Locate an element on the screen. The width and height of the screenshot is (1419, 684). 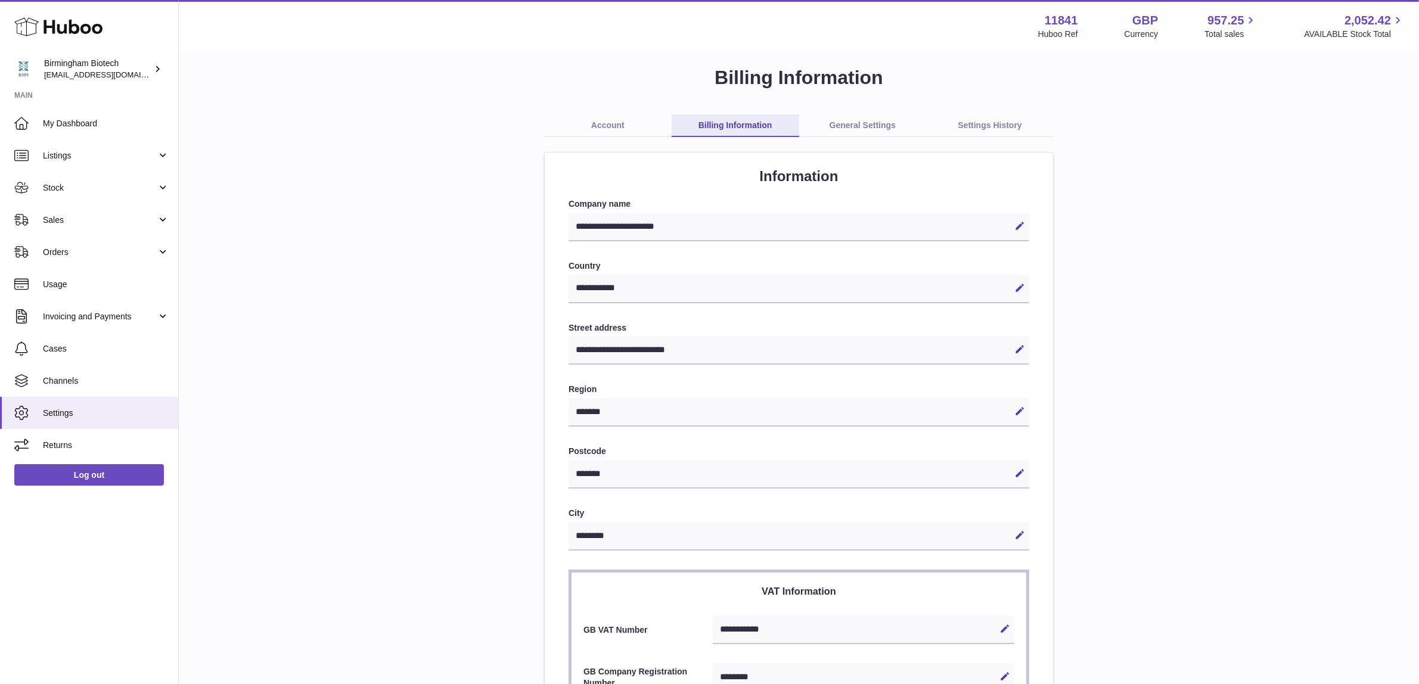
label: Postcode is located at coordinates (799, 451).